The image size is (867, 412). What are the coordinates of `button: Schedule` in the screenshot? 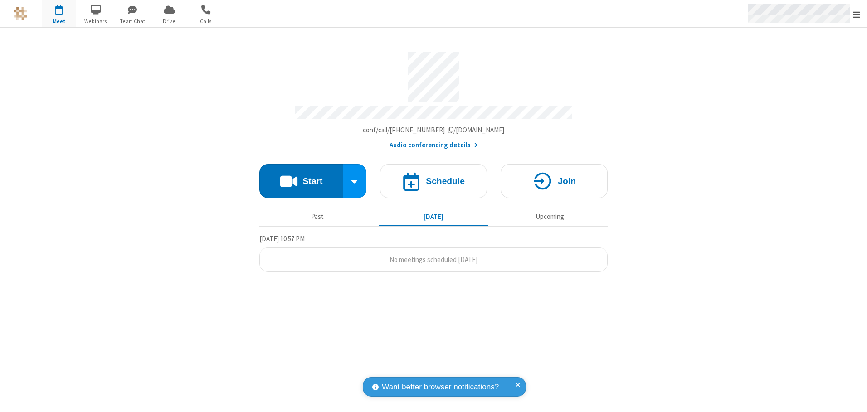 It's located at (433, 181).